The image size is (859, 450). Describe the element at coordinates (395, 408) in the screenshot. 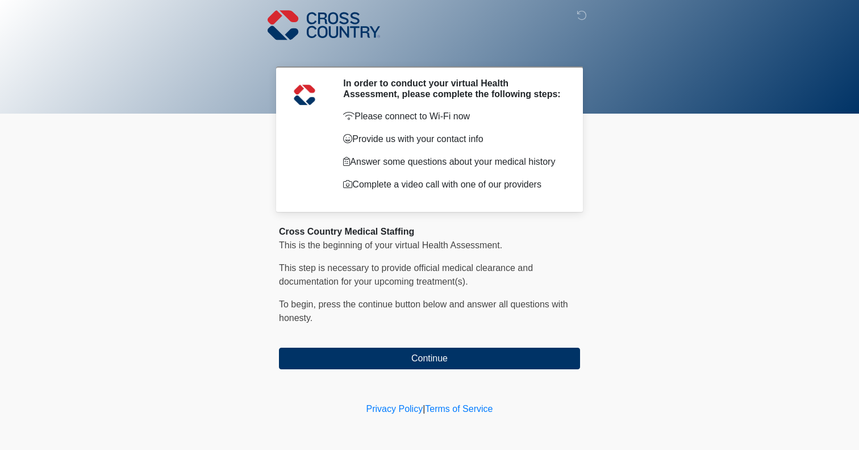

I see `a: Privacy Policy` at that location.